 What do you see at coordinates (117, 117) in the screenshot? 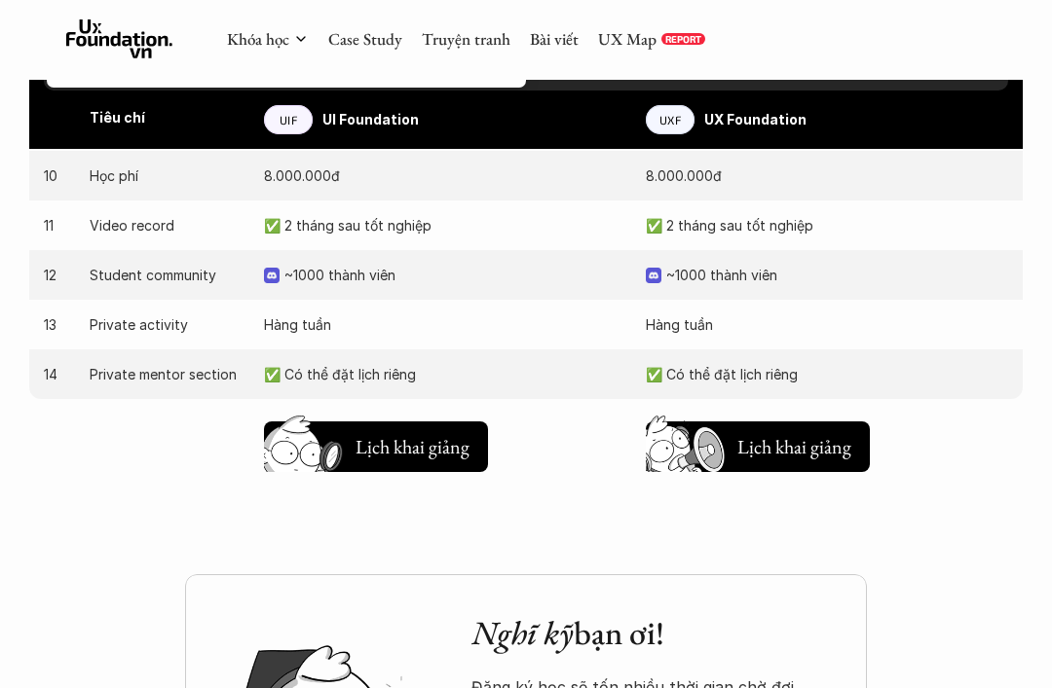
I see `strong: Tiêu chí` at bounding box center [117, 117].